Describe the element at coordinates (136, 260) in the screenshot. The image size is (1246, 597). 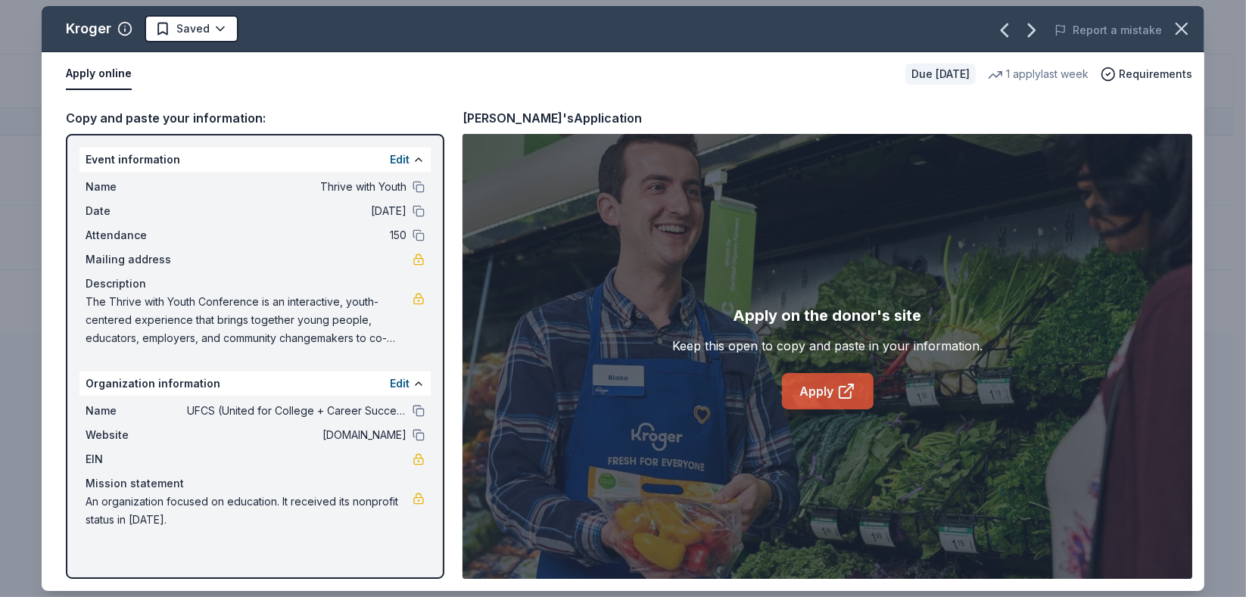
I see `span: Mailing address` at that location.